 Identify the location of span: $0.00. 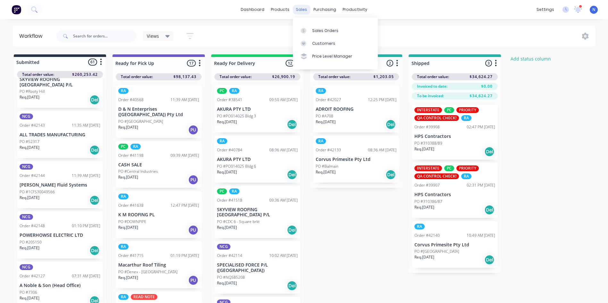
(487, 87).